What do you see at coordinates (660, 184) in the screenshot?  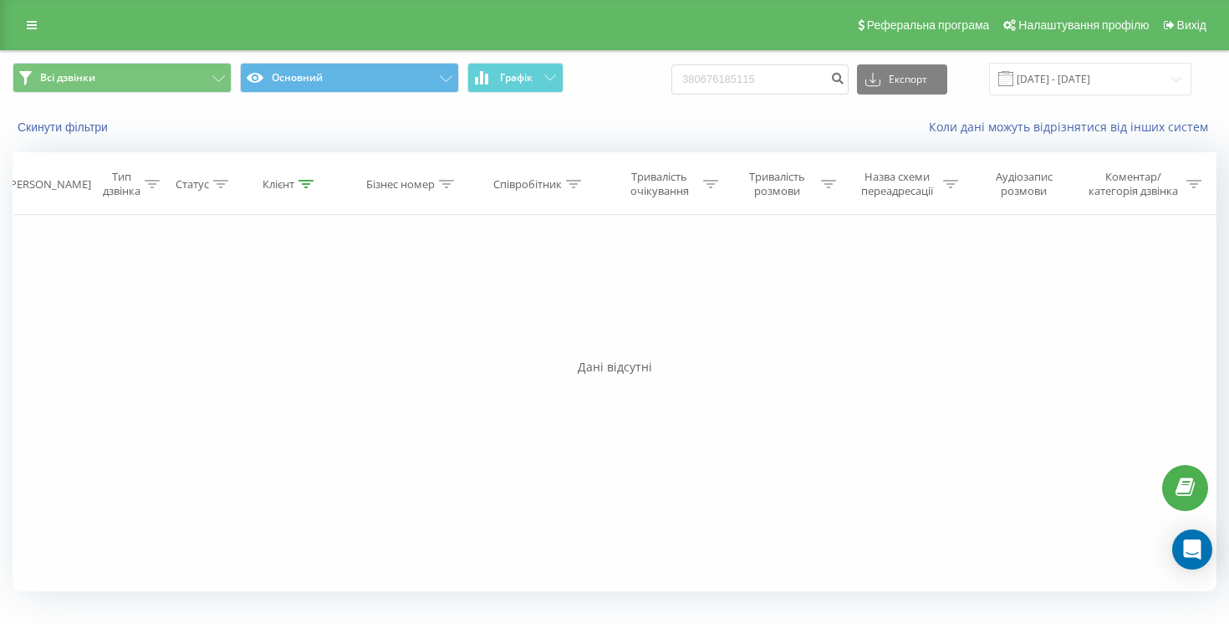 I see `div: Тривалість очікування` at bounding box center [660, 184].